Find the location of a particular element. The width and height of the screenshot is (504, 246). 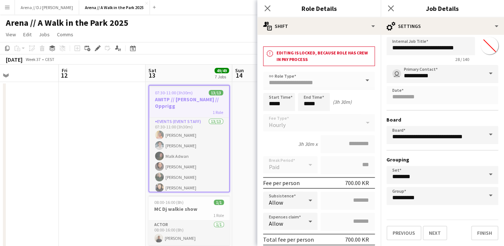

span: 07:30-11:00 (3h30m) is located at coordinates (174, 93).